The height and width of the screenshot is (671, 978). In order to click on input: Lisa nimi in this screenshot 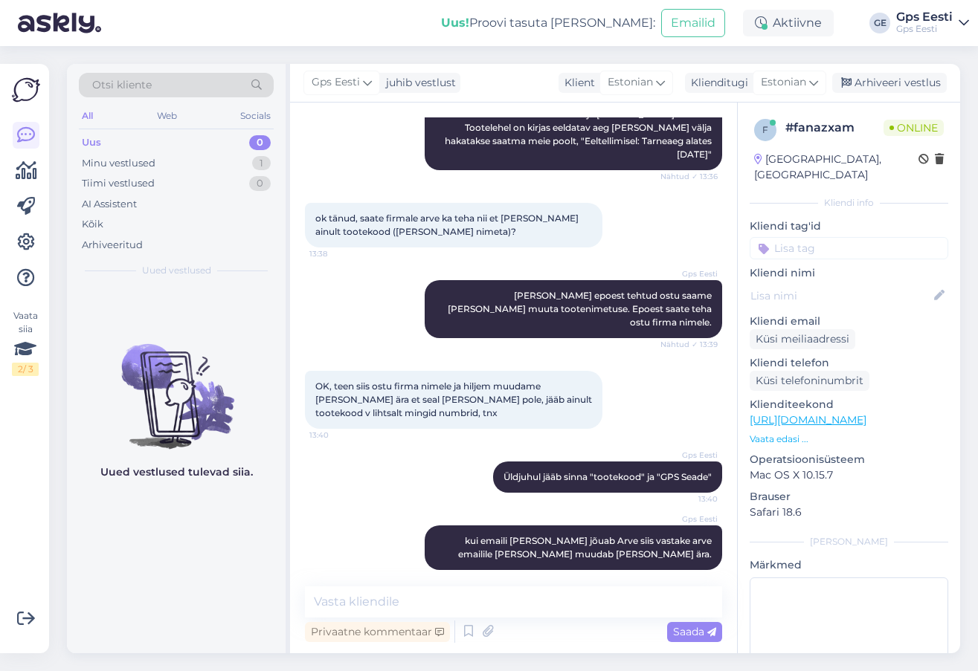, I will do `click(840, 296)`.